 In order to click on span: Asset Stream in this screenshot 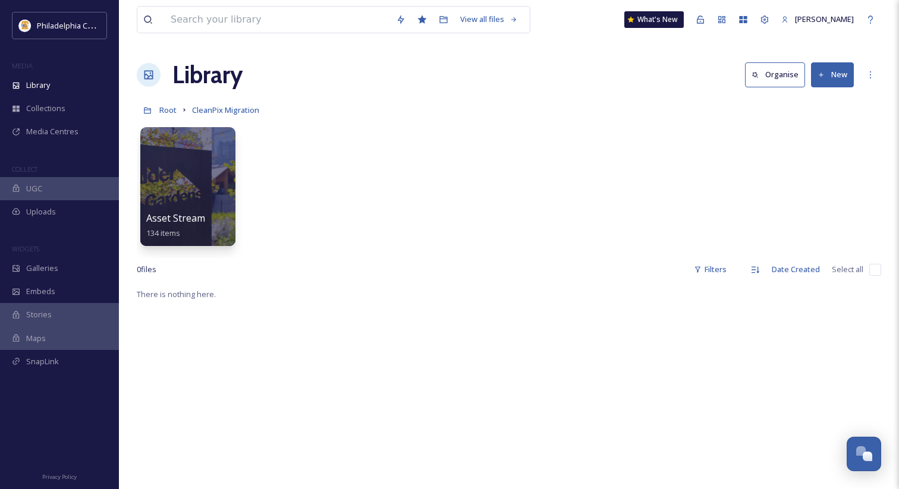, I will do `click(175, 218)`.